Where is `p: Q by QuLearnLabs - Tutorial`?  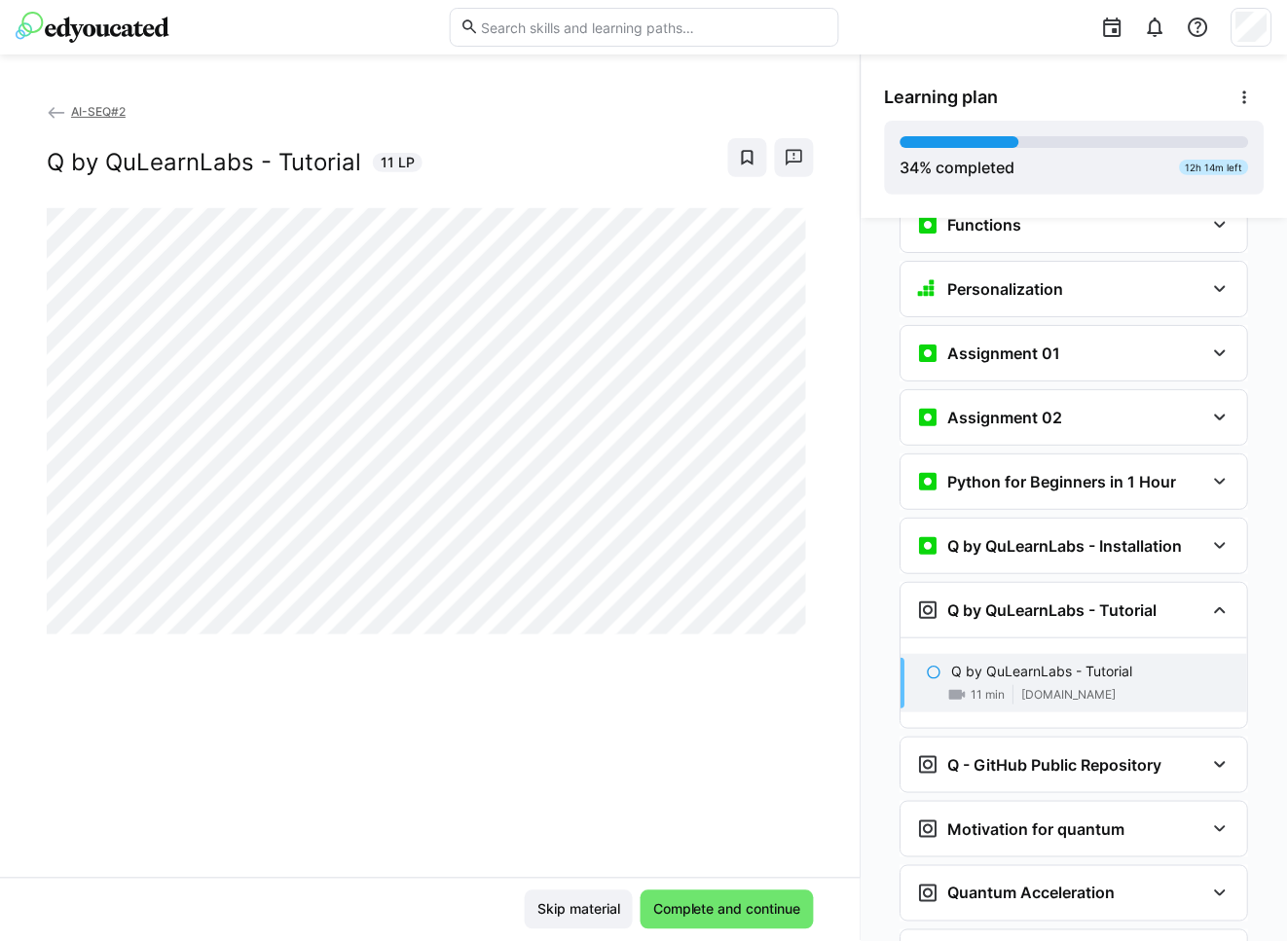 p: Q by QuLearnLabs - Tutorial is located at coordinates (1043, 671).